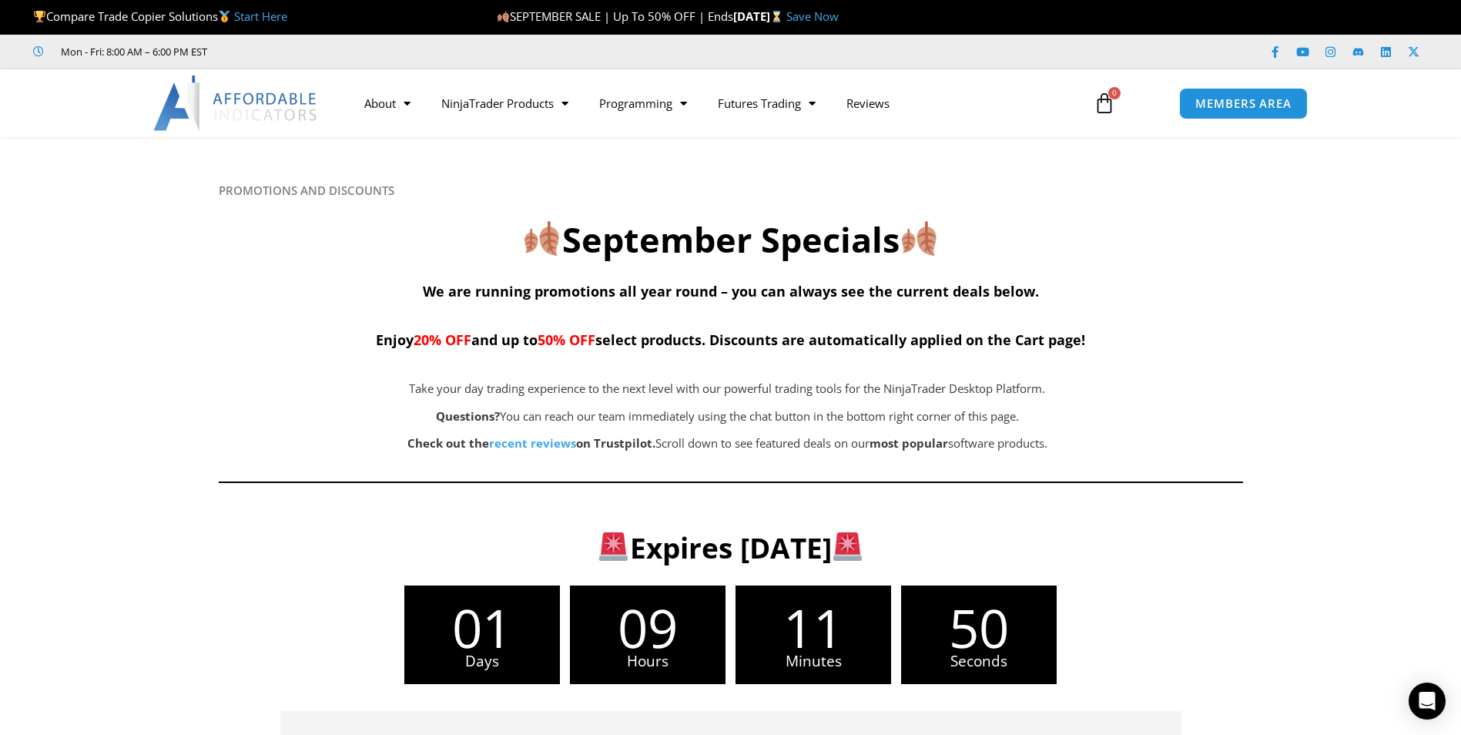  I want to click on span: We are running promotions all year round – you can always see the current deals below., so click(731, 291).